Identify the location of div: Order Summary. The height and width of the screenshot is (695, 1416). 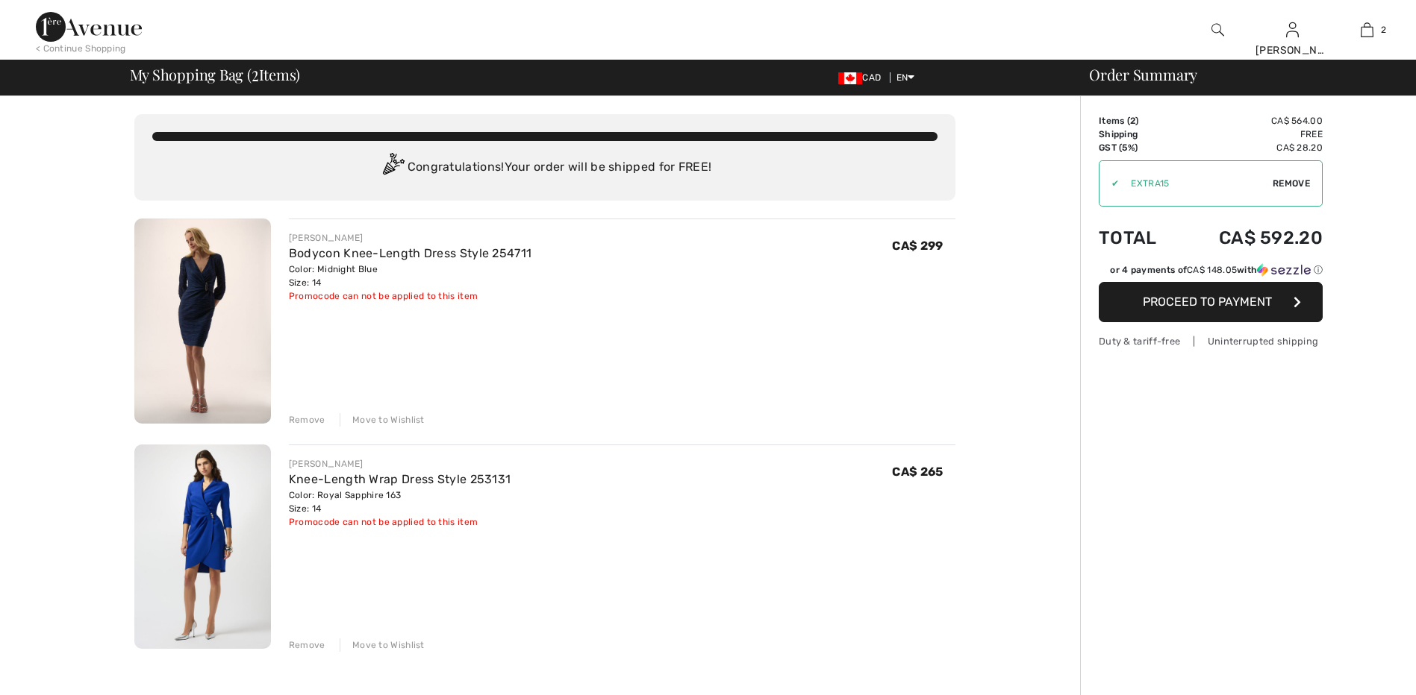
(1239, 75).